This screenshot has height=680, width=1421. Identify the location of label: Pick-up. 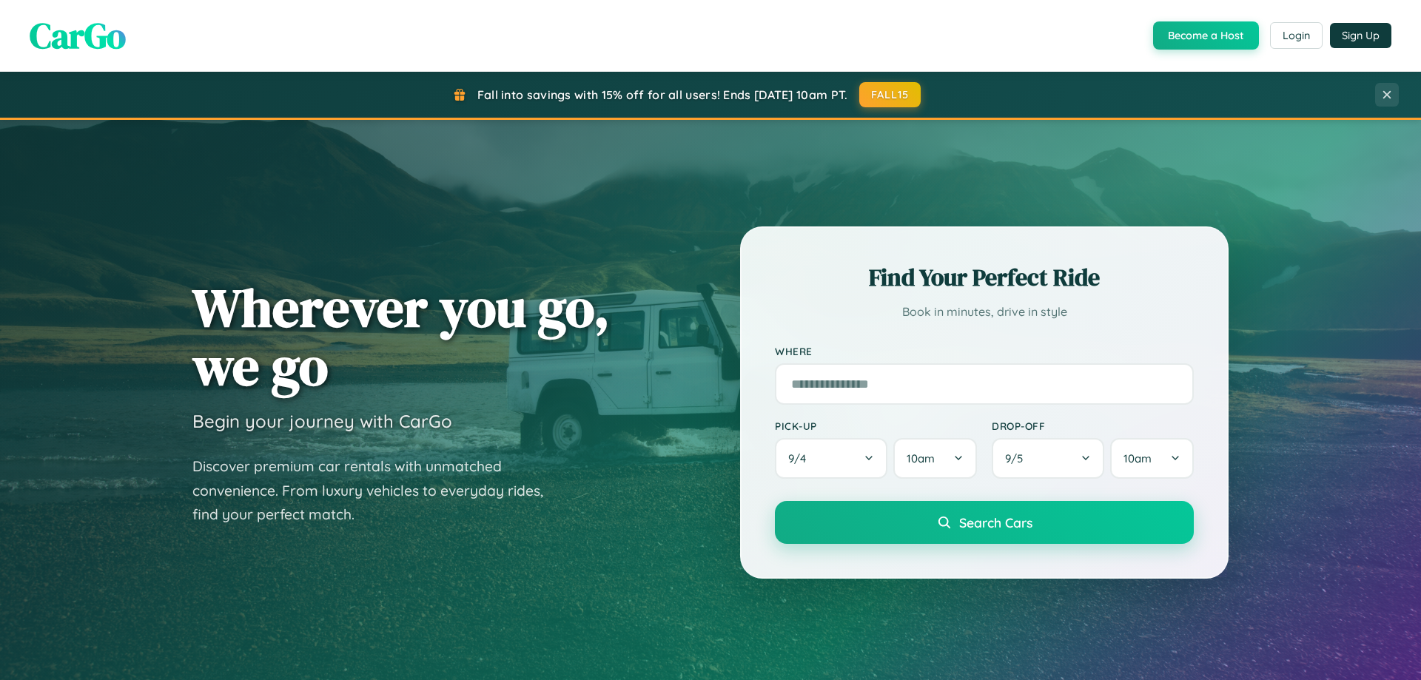
(876, 426).